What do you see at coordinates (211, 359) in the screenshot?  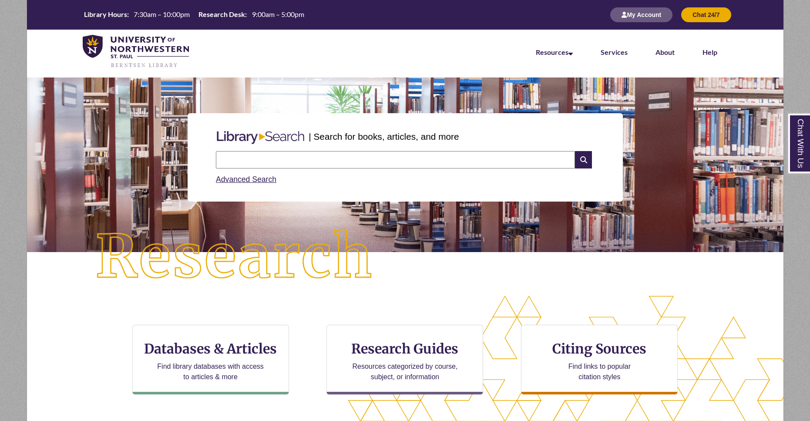 I see `a: Databases & Articles Find library databases with access to articles & more` at bounding box center [211, 359].